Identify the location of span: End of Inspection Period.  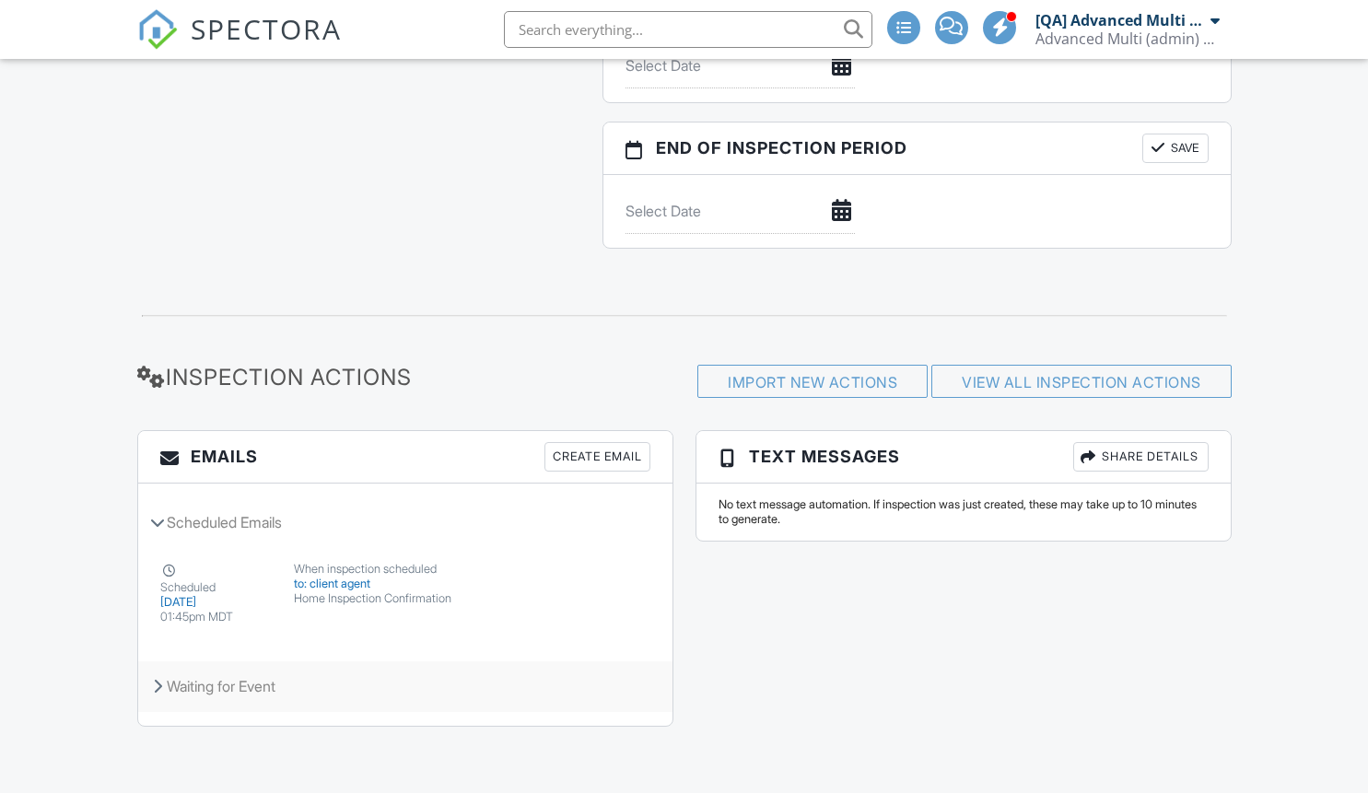
(781, 147).